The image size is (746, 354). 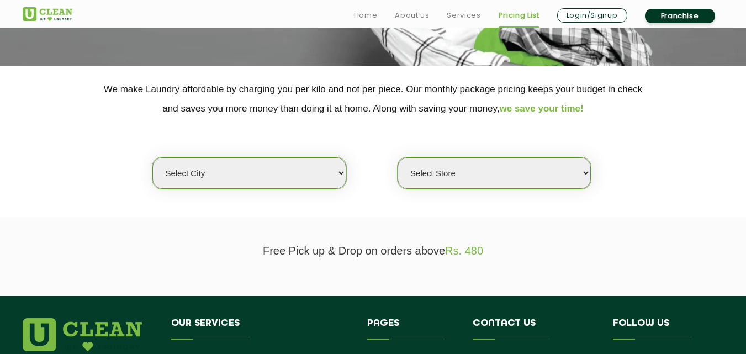 I want to click on span: Rs. 480, so click(x=464, y=251).